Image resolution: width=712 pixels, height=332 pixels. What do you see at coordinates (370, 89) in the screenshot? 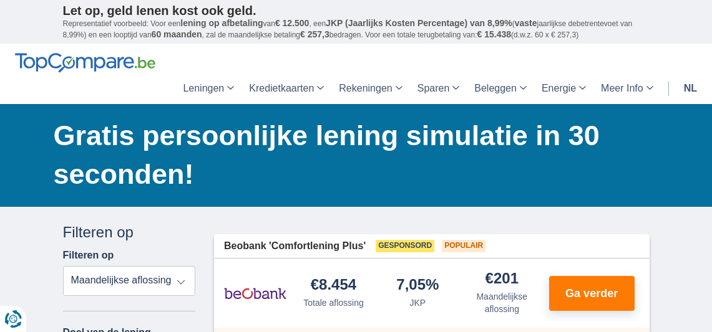
I see `a: Rekeningen` at bounding box center [370, 89].